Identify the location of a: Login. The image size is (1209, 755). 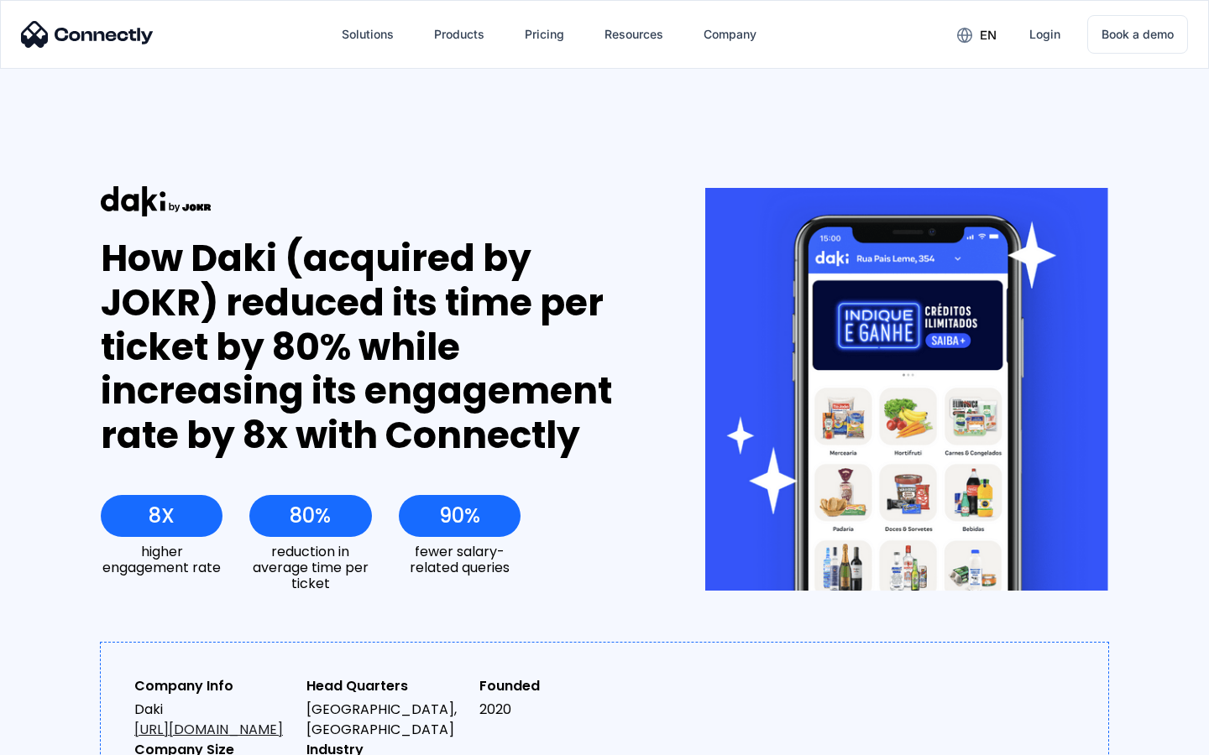
(1044, 34).